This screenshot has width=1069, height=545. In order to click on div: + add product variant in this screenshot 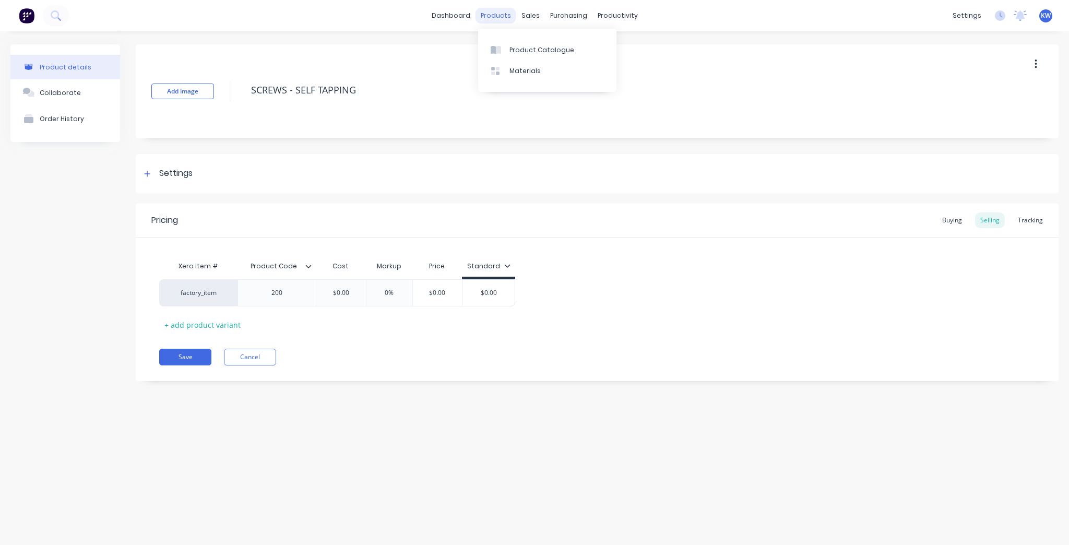, I will do `click(203, 325)`.